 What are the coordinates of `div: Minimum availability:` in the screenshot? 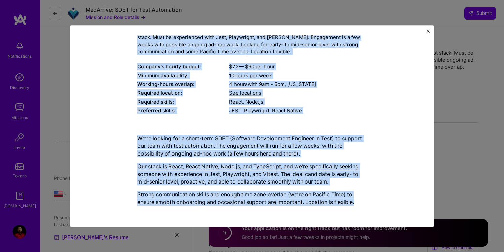 It's located at (183, 75).